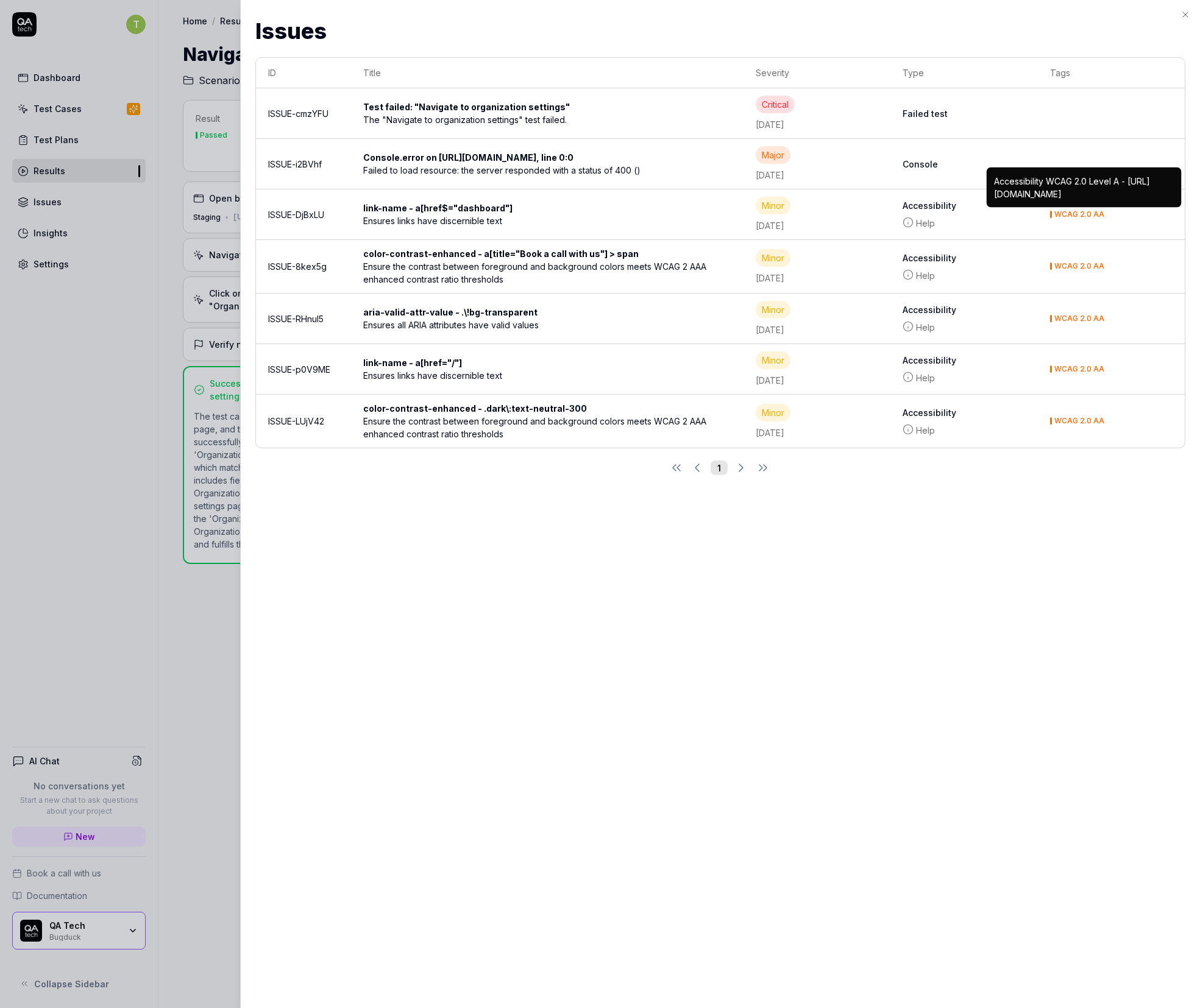 The image size is (1200, 1008). I want to click on div: color-contrast-enhanced - .dark\:text-neutral-300, so click(479, 408).